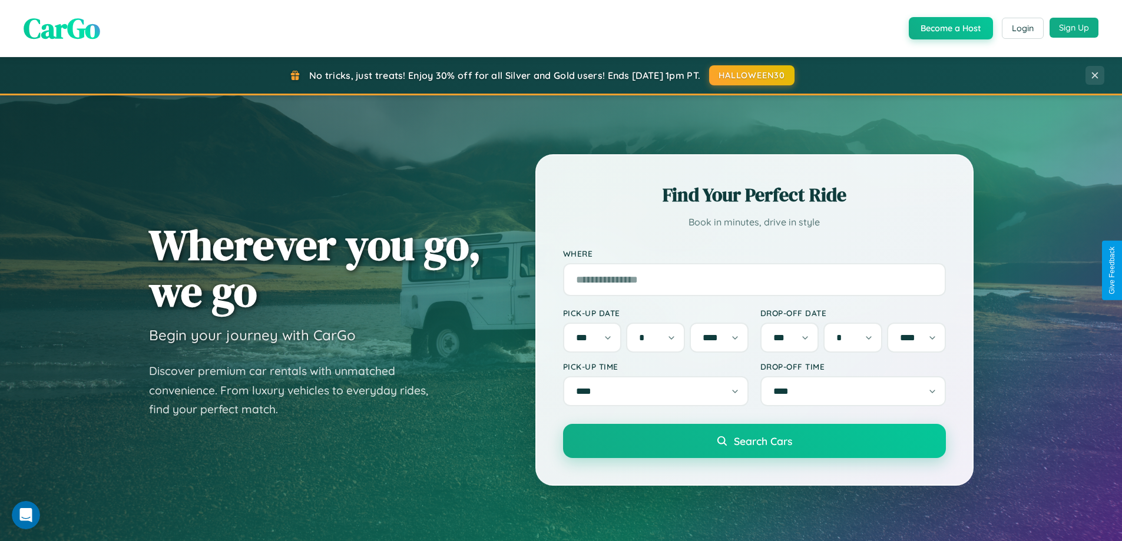  Describe the element at coordinates (252, 335) in the screenshot. I see `h3: Begin your journey with CarGo` at that location.